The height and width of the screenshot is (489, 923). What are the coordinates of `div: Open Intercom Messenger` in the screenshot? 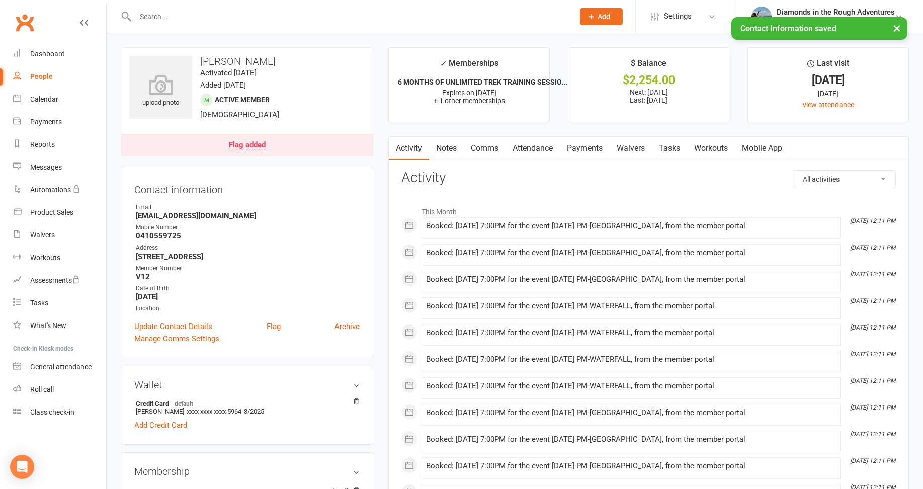 It's located at (22, 467).